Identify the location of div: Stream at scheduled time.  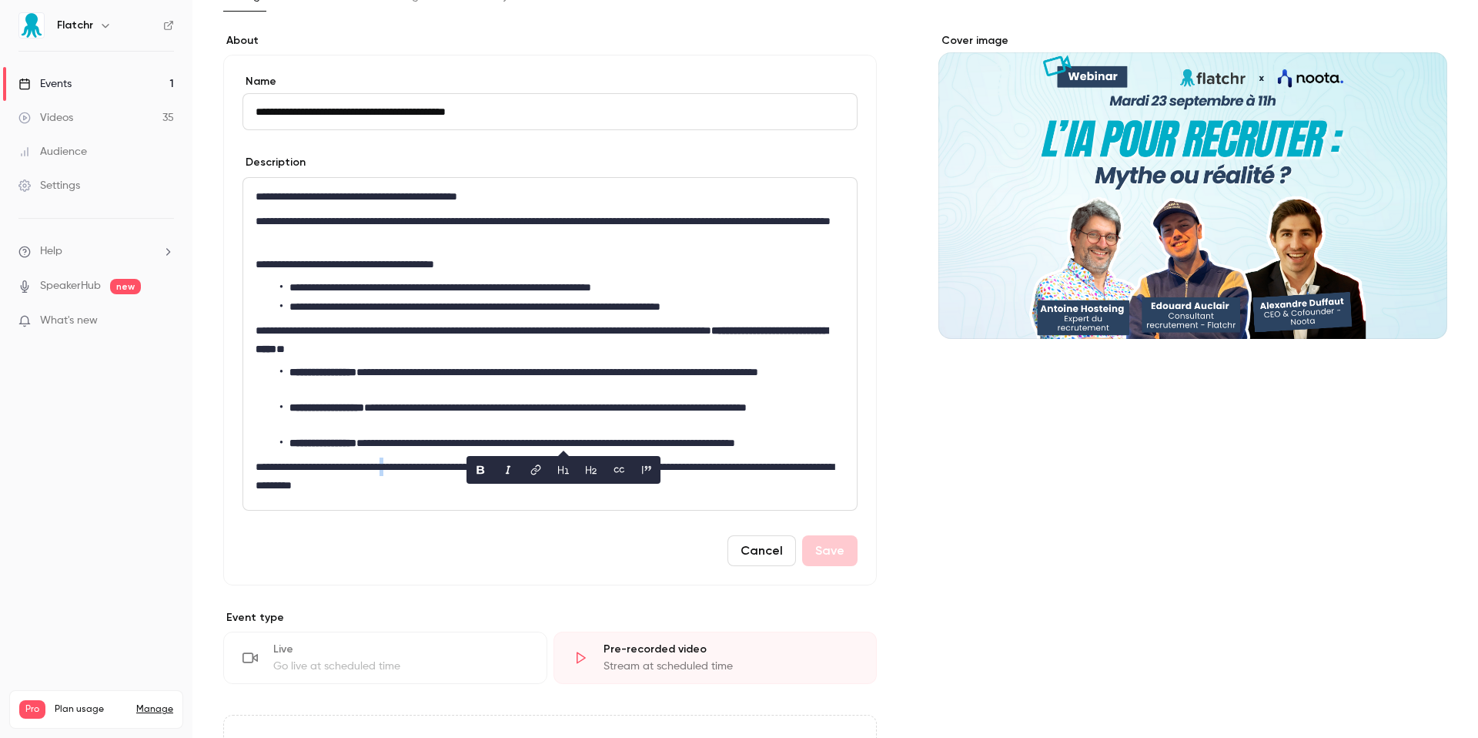
(731, 666).